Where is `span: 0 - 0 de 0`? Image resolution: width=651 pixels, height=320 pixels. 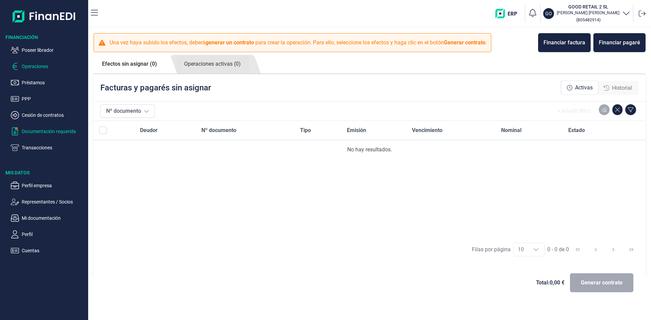
span: 0 - 0 de 0 is located at coordinates (558, 250).